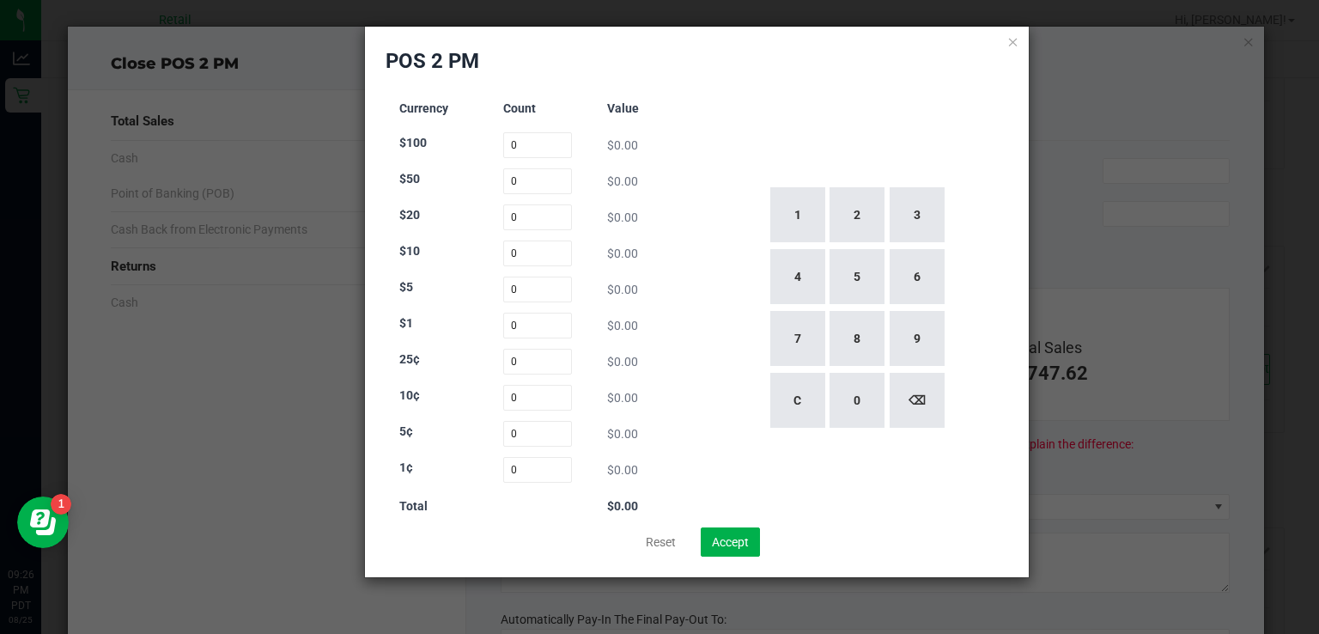 The image size is (1319, 634). I want to click on label: $1, so click(406, 323).